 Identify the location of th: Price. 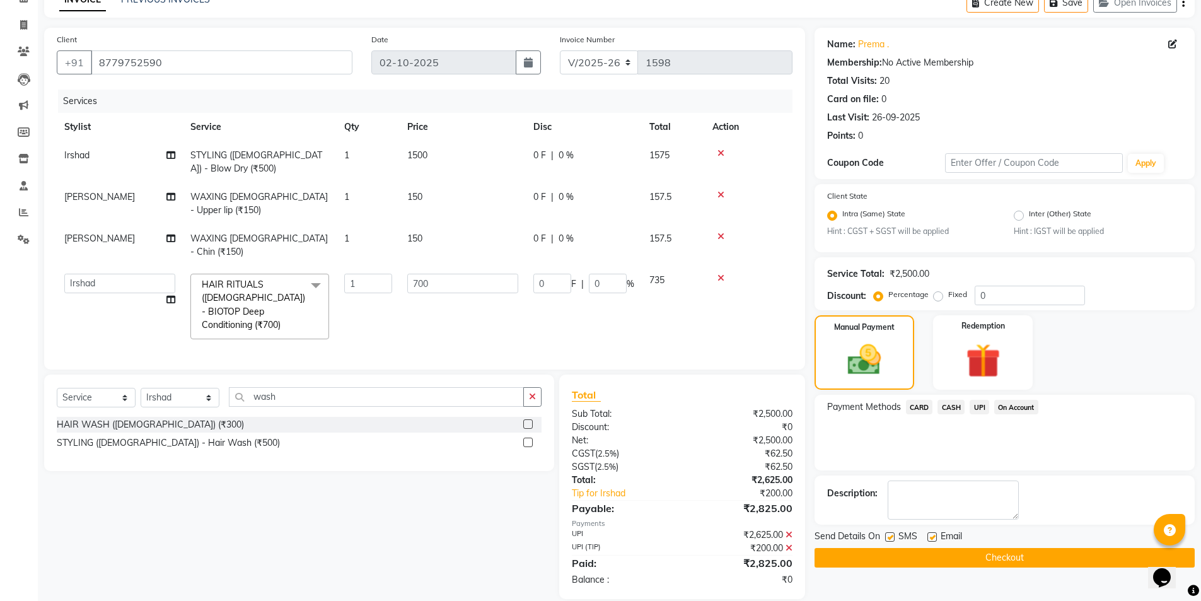
(463, 127).